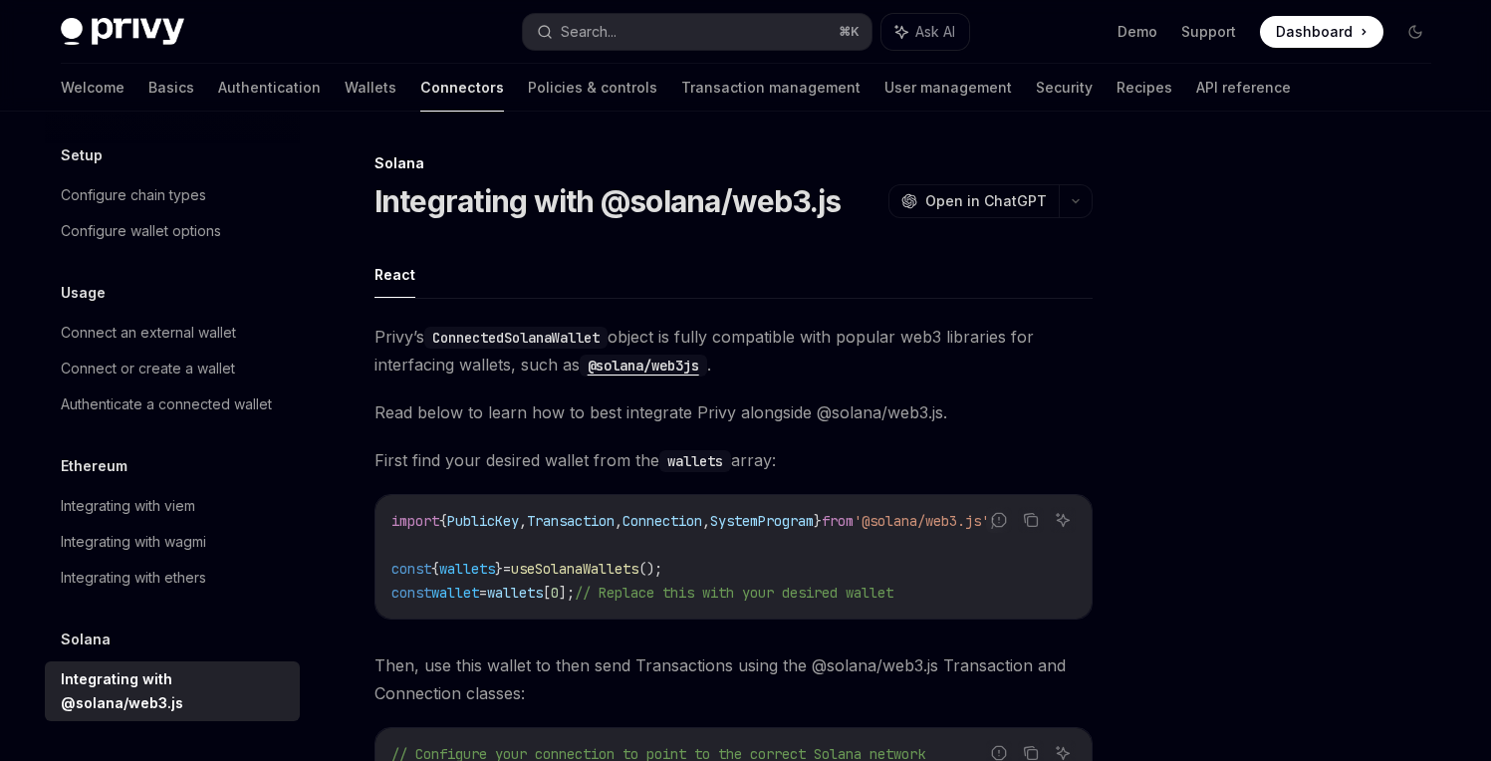 The image size is (1491, 761). Describe the element at coordinates (999, 520) in the screenshot. I see `button: Report incorrect code` at that location.